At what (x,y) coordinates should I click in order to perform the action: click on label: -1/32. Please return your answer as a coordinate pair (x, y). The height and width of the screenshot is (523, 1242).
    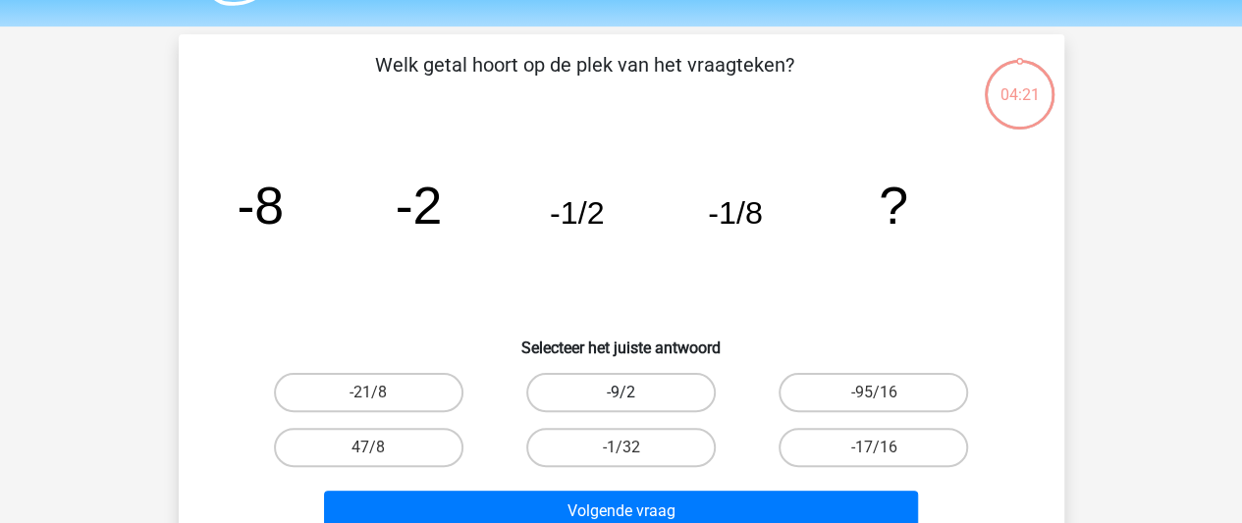
    Looking at the image, I should click on (620, 448).